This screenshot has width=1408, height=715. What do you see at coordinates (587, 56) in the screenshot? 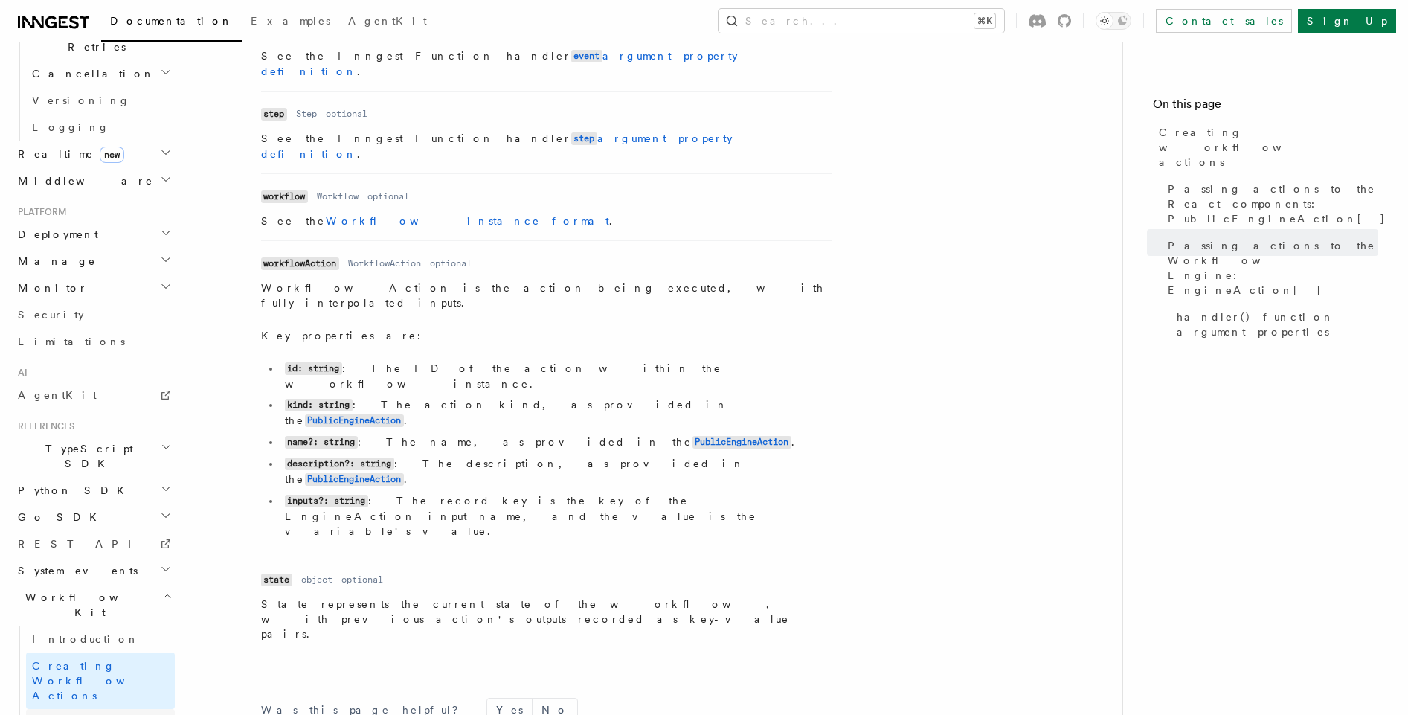
I see `code: event` at bounding box center [587, 56].